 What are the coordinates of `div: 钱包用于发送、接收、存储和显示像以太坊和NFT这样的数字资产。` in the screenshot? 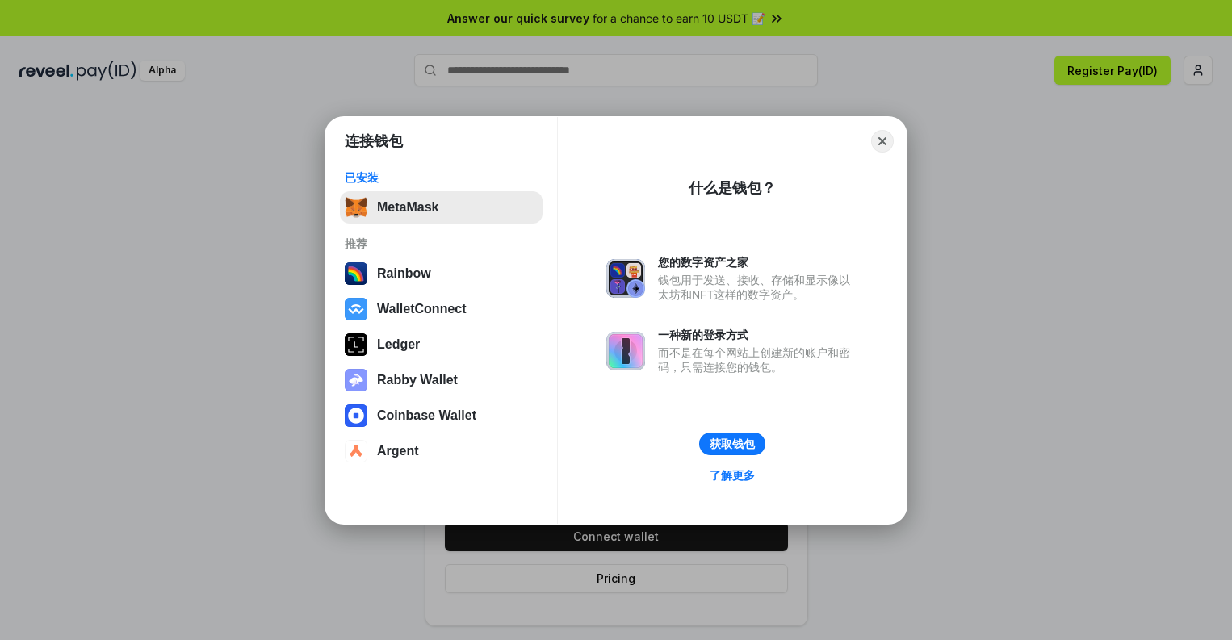 It's located at (758, 287).